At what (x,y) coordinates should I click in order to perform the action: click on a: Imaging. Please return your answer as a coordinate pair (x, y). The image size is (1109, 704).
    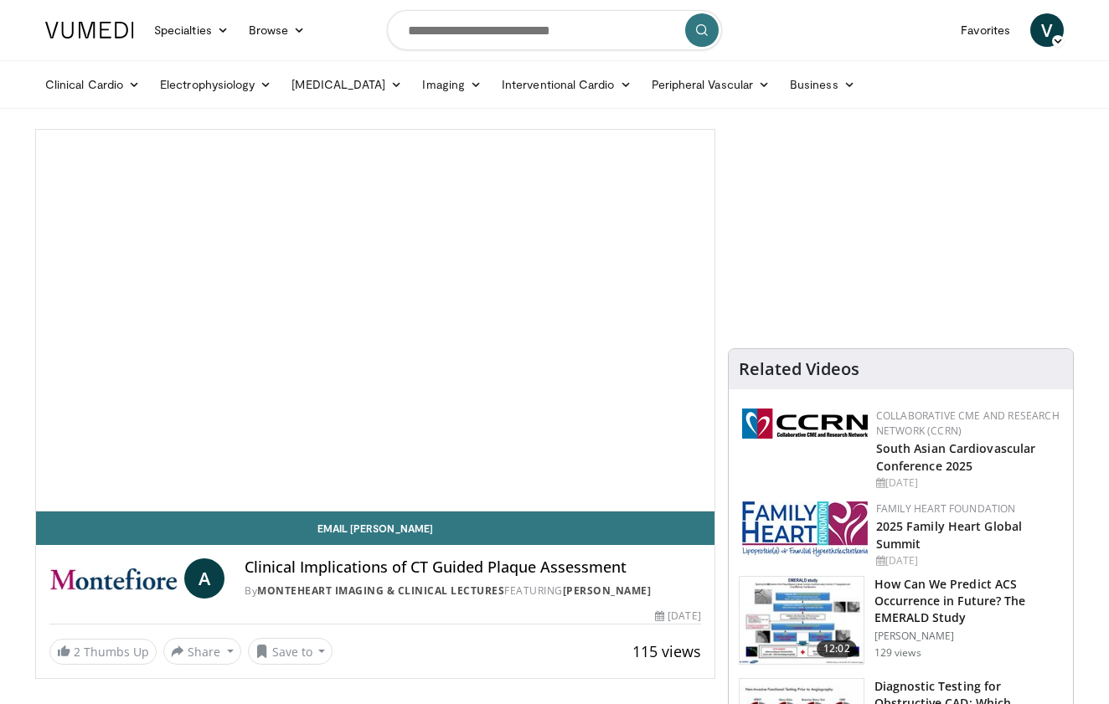
    Looking at the image, I should click on (451, 85).